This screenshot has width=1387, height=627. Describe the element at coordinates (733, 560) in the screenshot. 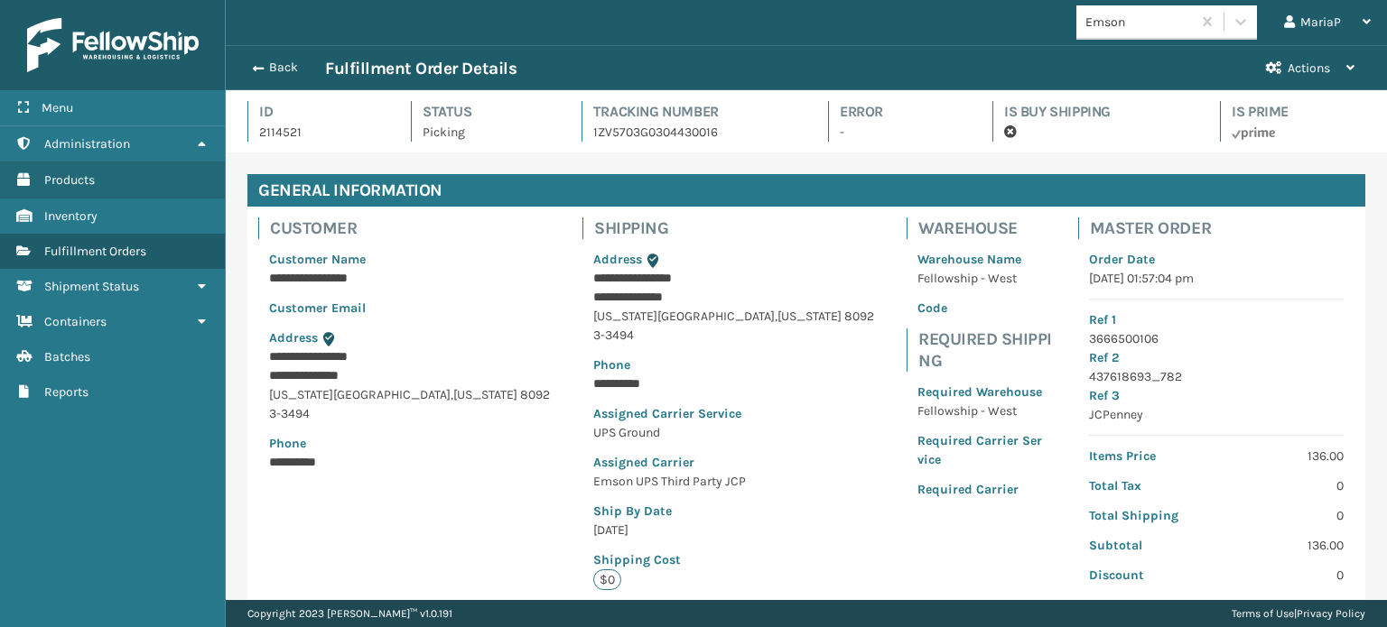

I see `p: Shipping Cost` at that location.